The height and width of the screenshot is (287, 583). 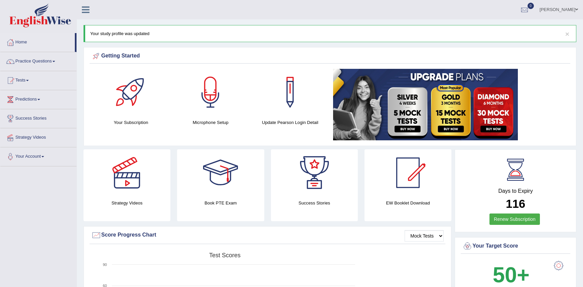 What do you see at coordinates (330, 33) in the screenshot?
I see `div: Your study profile was updated` at bounding box center [330, 33].